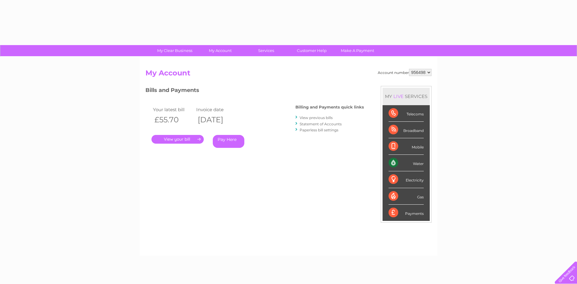  I want to click on h4: Billing and Payments quick links, so click(330, 107).